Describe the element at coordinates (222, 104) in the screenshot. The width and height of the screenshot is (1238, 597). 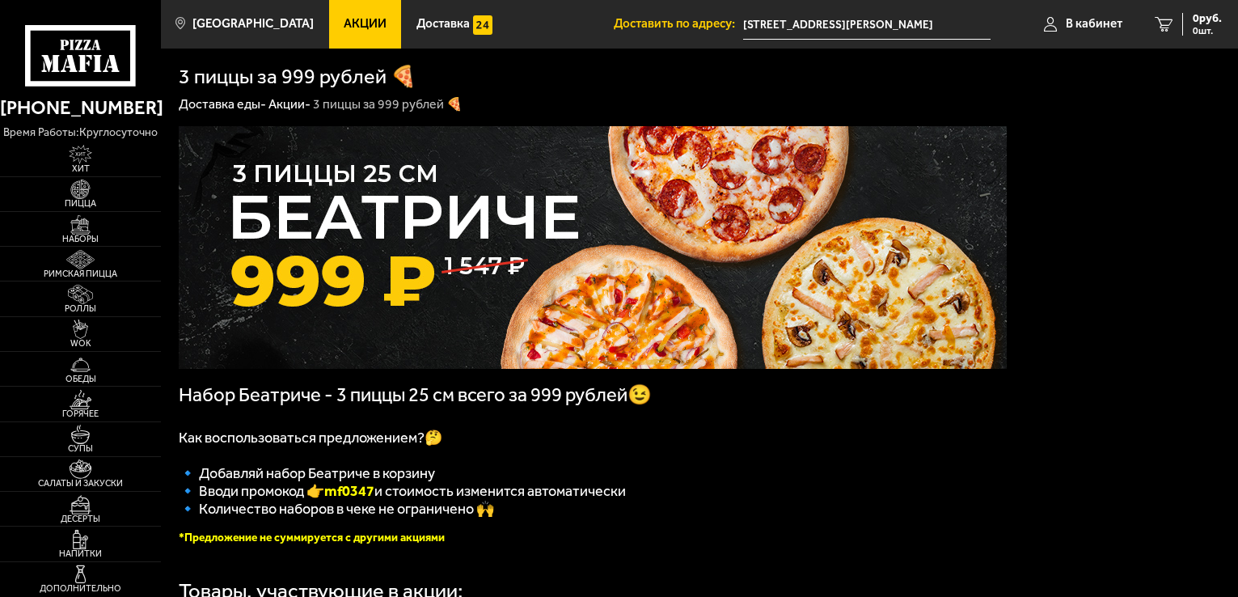
I see `a: Доставка еды-` at that location.